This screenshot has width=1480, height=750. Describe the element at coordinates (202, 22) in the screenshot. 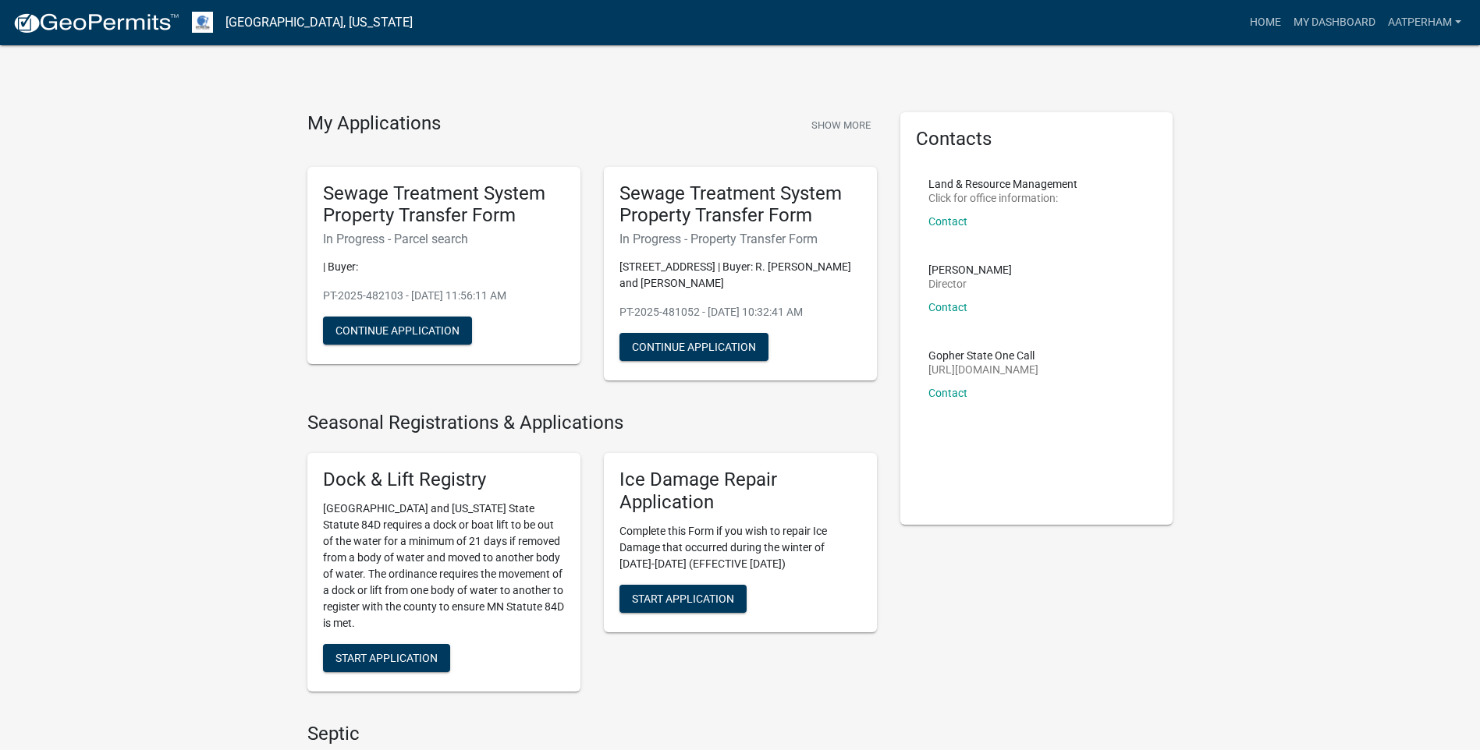

I see `img: Otter Tail County, Minnesota` at that location.